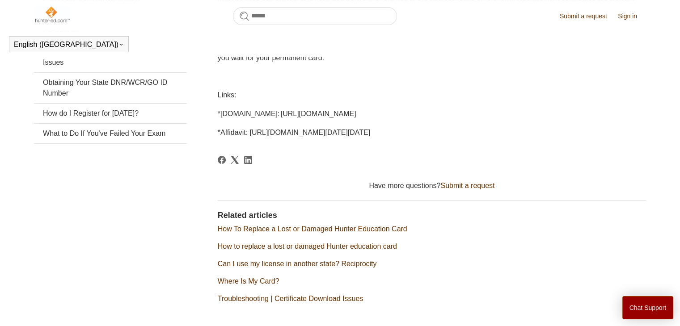 The image size is (680, 326). Describe the element at coordinates (648, 308) in the screenshot. I see `button: Chat Support` at that location.